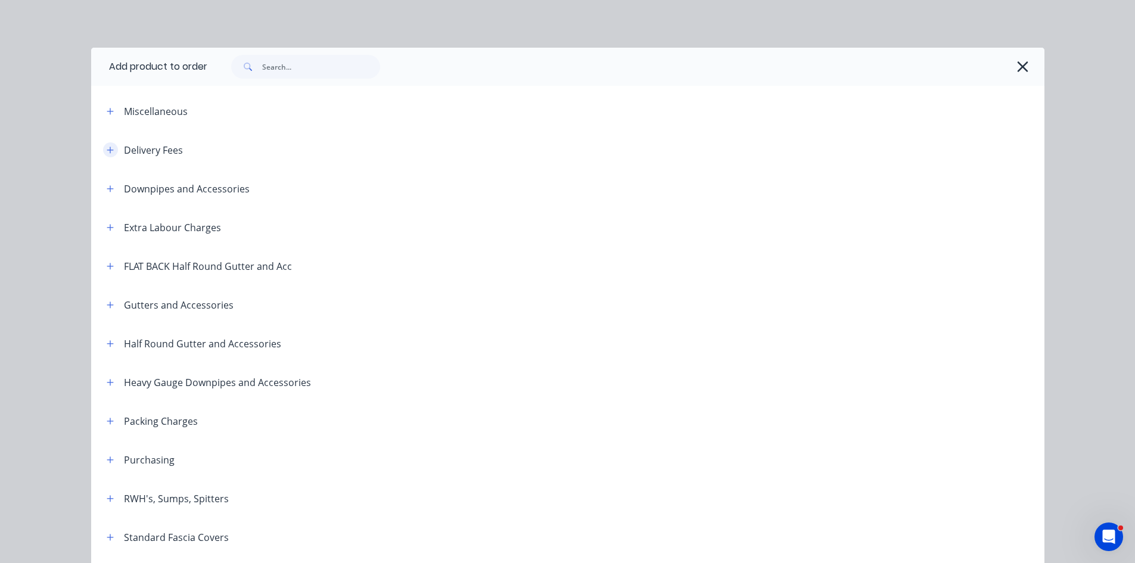 This screenshot has height=563, width=1135. What do you see at coordinates (203, 344) in the screenshot?
I see `div: Half Round Gutter and Accessories` at bounding box center [203, 344].